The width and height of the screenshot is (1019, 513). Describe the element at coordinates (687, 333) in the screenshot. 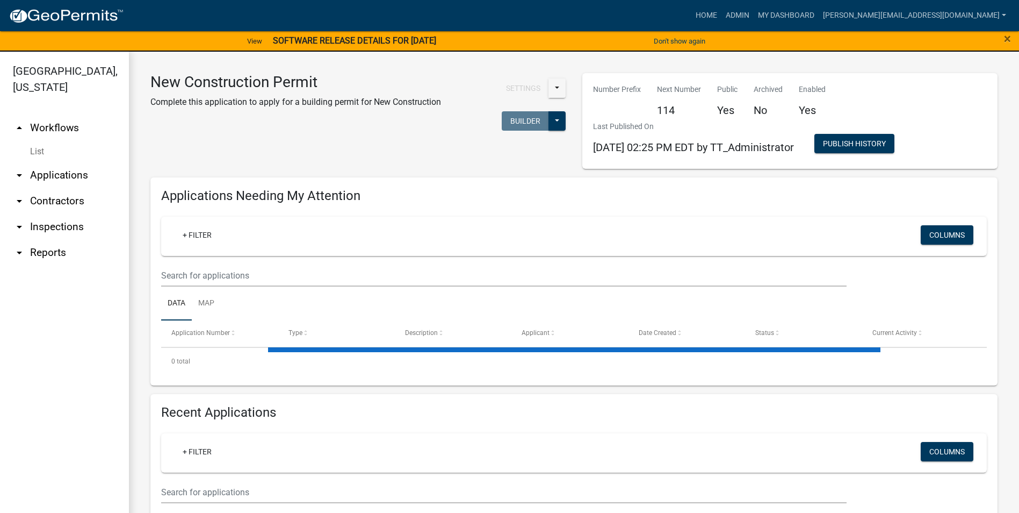

I see `datatable-header-cell: Date Created` at that location.